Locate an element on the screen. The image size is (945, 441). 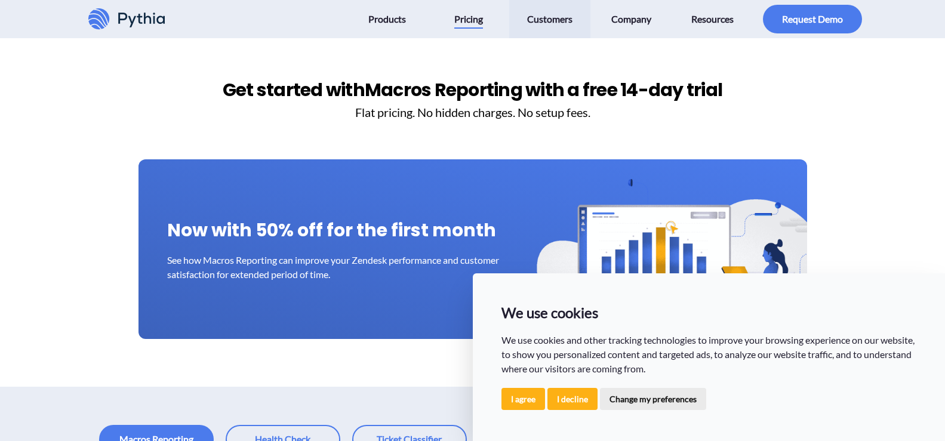
span: Customers is located at coordinates (550, 19).